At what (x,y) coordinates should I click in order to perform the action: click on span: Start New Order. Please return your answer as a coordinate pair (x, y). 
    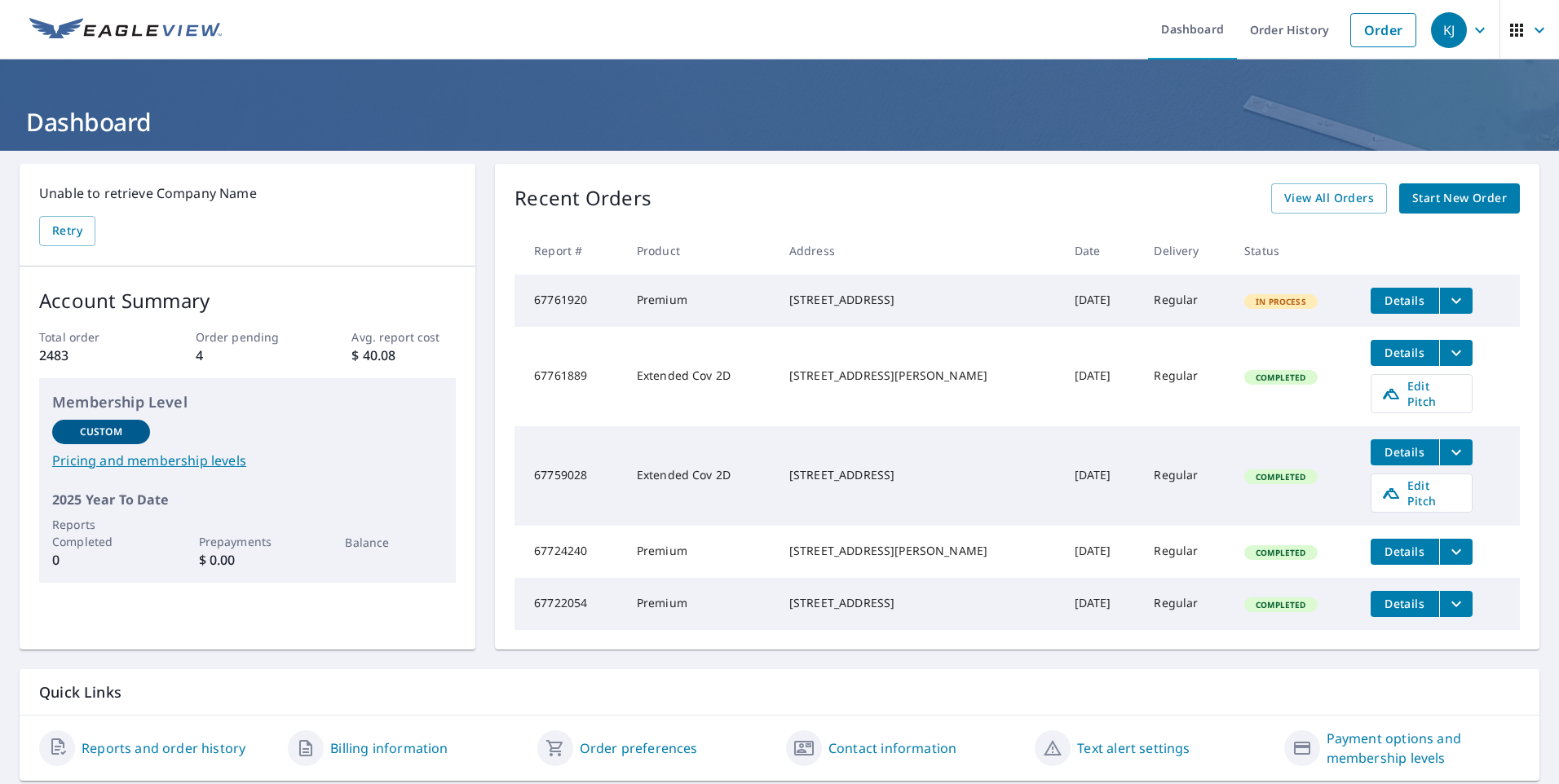
    Looking at the image, I should click on (1460, 198).